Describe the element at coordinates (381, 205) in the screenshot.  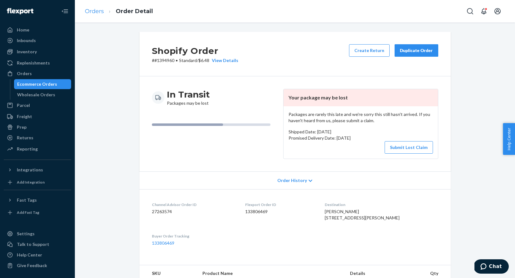
I see `dt: Destination` at that location.